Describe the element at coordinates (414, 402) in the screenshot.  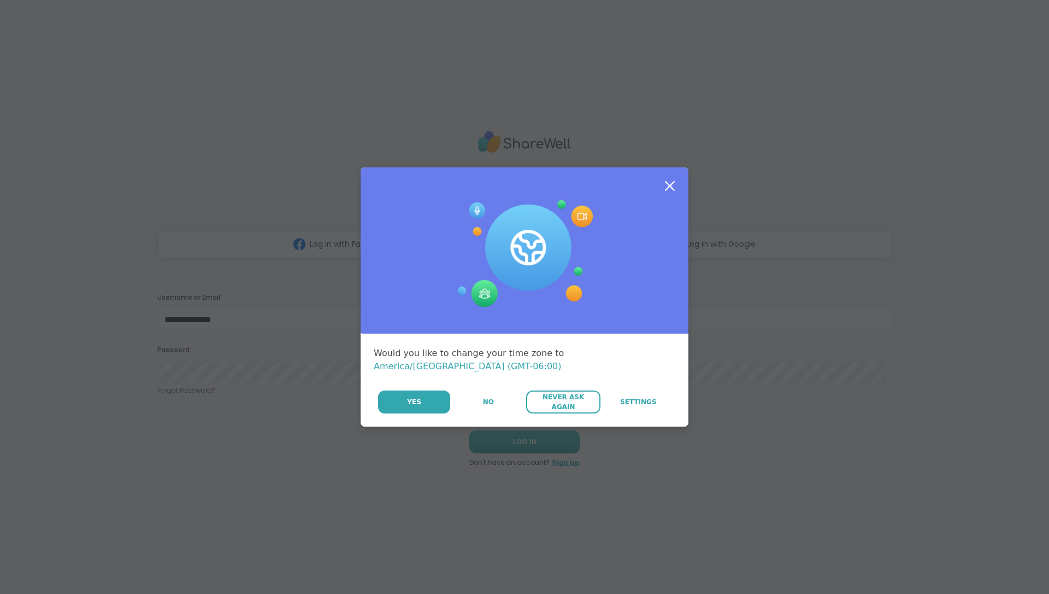
I see `span: Yes` at that location.